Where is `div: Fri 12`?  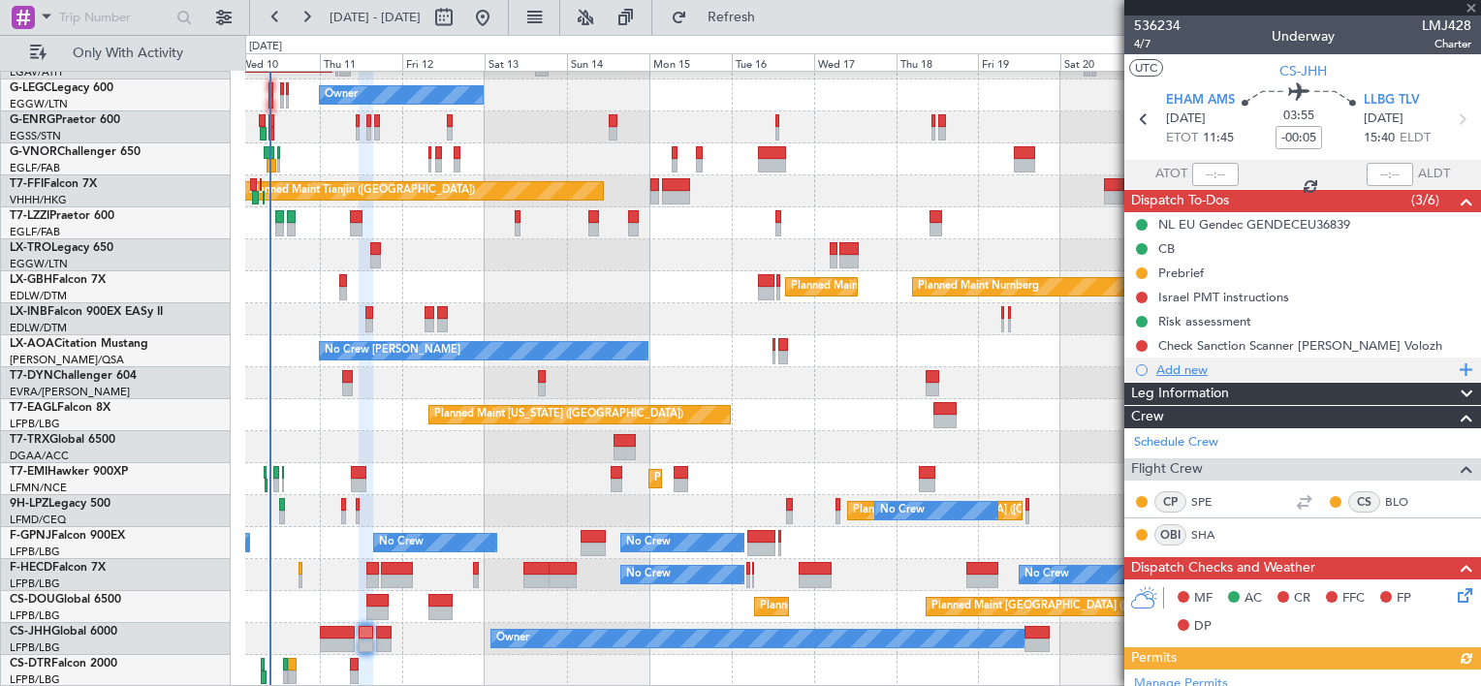
div: Fri 12 is located at coordinates (443, 62).